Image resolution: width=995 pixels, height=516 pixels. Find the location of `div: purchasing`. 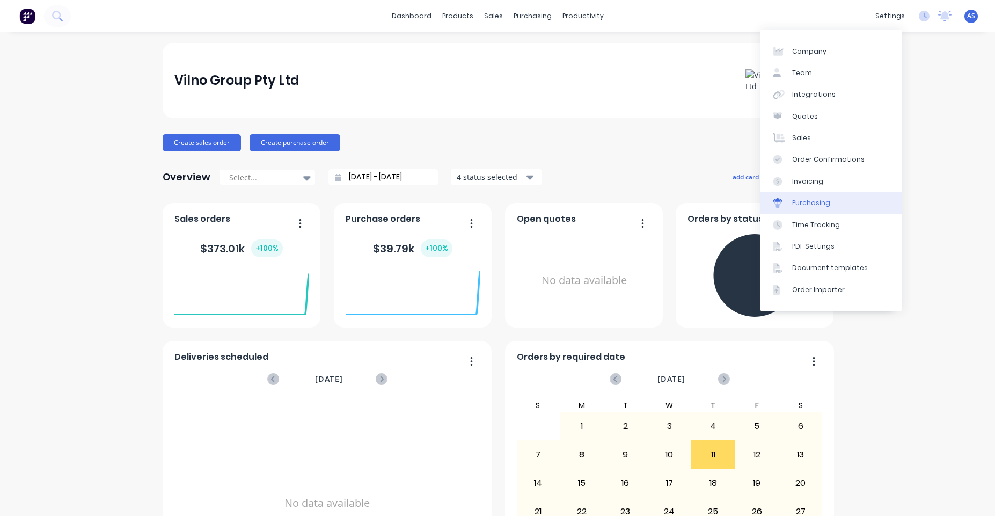

div: purchasing is located at coordinates (532, 16).